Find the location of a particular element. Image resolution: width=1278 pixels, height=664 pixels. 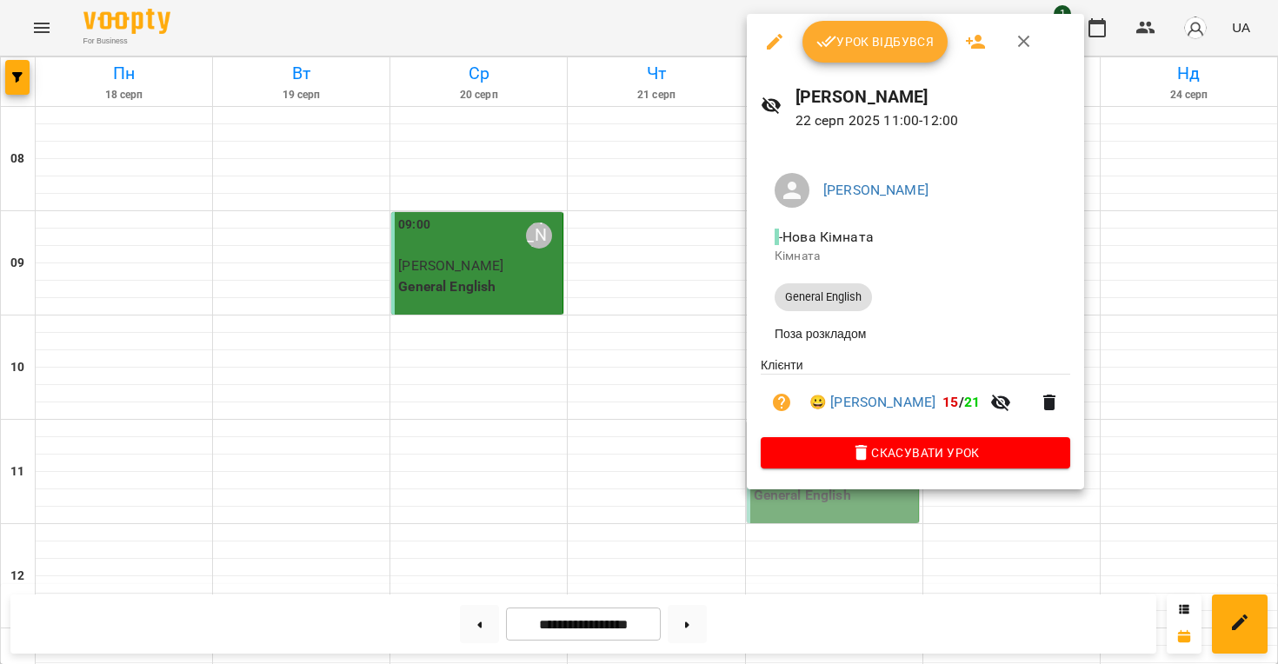

span: 15 is located at coordinates (950, 402).